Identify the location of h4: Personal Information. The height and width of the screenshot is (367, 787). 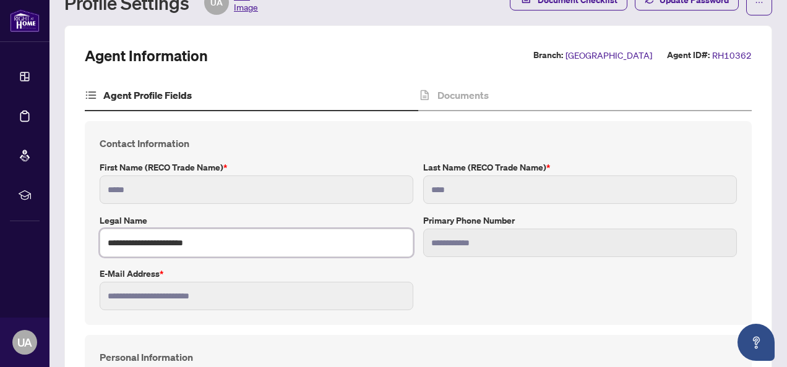
(418, 357).